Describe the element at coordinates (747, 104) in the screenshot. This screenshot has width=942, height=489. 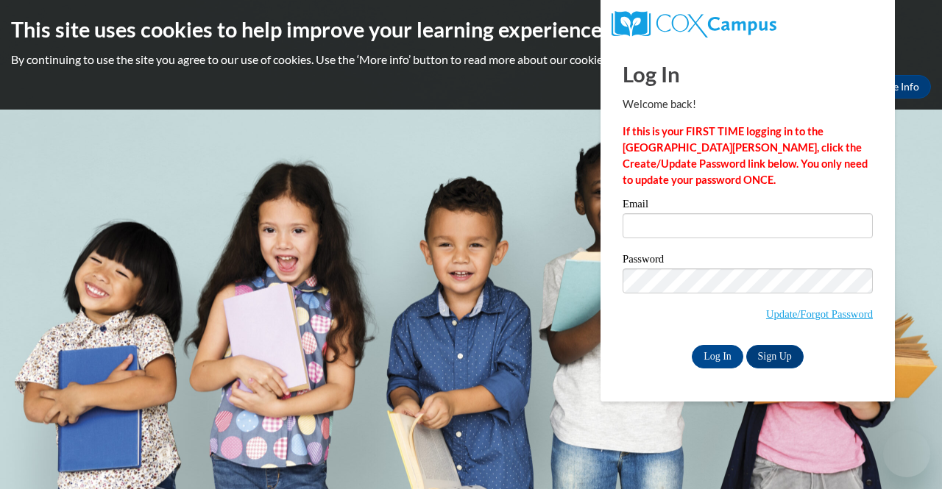
I see `p: Welcome back!` at that location.